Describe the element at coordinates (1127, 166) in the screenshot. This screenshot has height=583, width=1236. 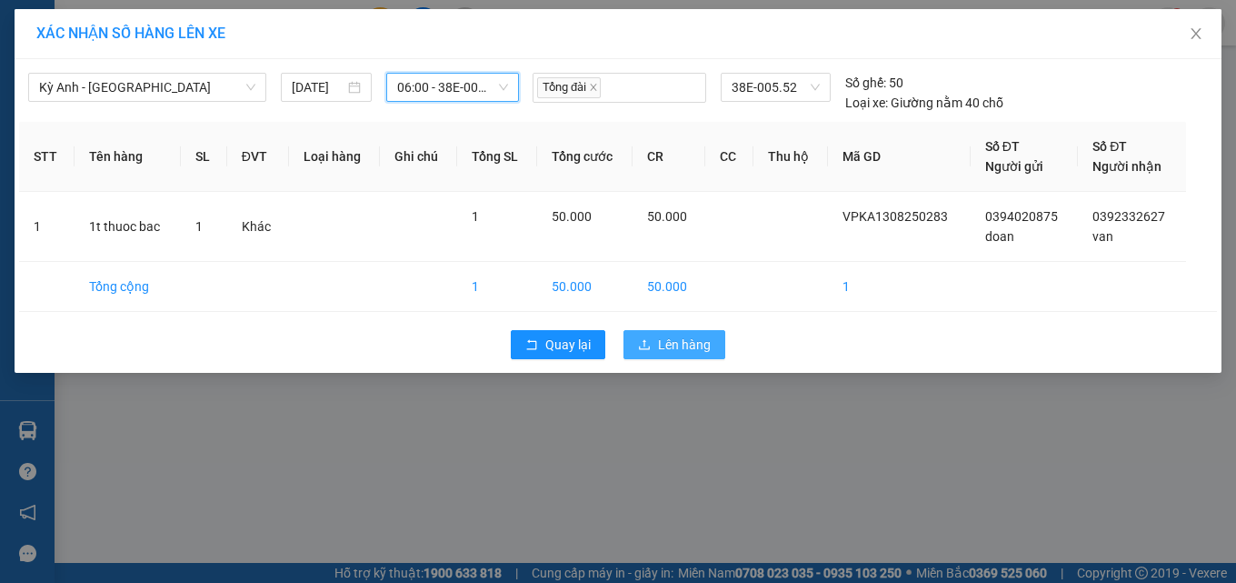
I see `span: Người nhận` at that location.